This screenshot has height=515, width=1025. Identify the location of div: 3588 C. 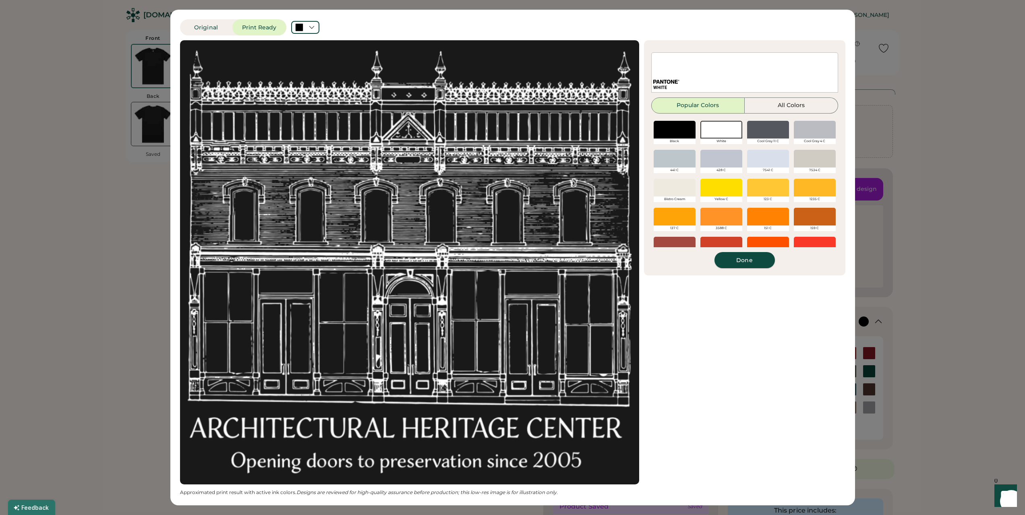
(722, 228).